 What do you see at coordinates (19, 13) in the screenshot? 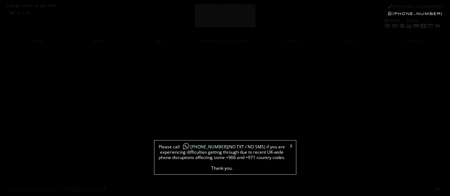
I see `div: -18°C (°F)` at bounding box center [19, 13].